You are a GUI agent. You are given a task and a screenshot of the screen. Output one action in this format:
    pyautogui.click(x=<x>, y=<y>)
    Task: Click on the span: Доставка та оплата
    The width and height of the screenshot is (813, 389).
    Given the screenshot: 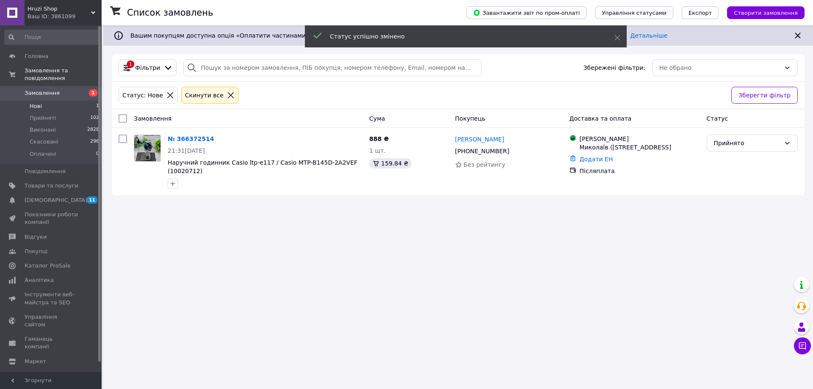 What is the action you would take?
    pyautogui.click(x=600, y=119)
    